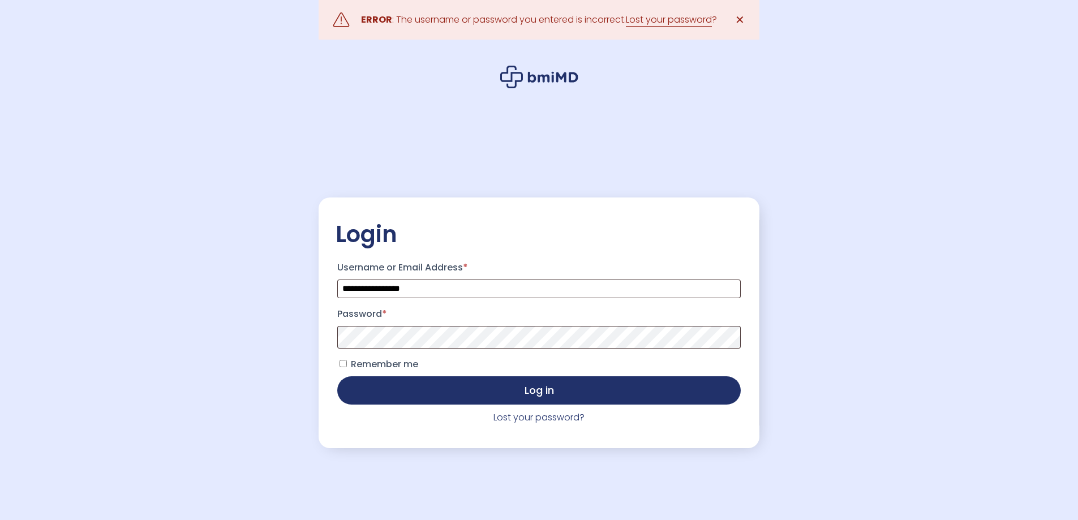  What do you see at coordinates (384, 364) in the screenshot?
I see `span: Remember me` at bounding box center [384, 364].